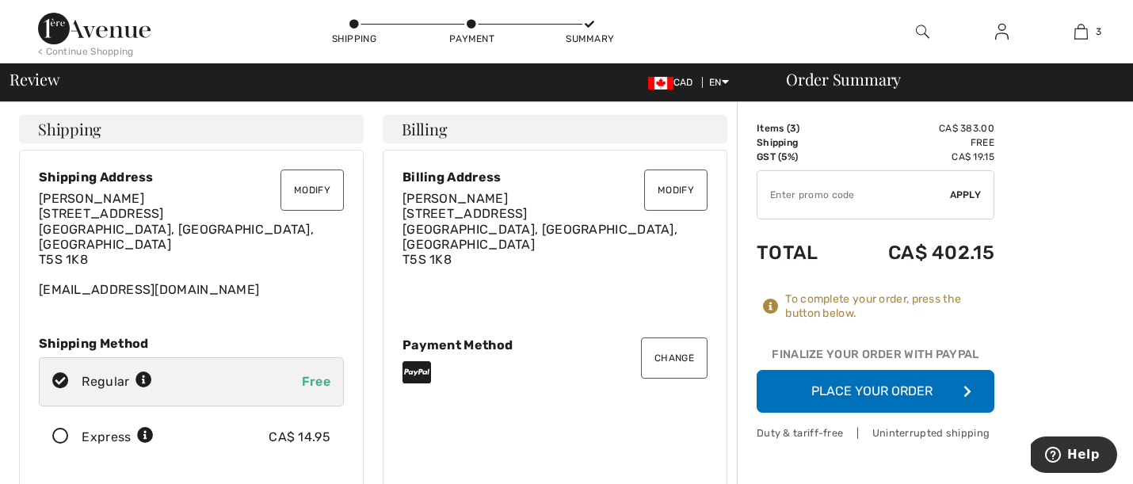 This screenshot has width=1133, height=484. Describe the element at coordinates (316, 381) in the screenshot. I see `span: Free` at that location.